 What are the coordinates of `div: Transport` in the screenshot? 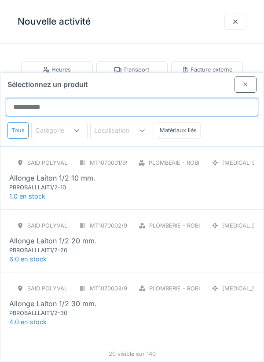 It's located at (131, 69).